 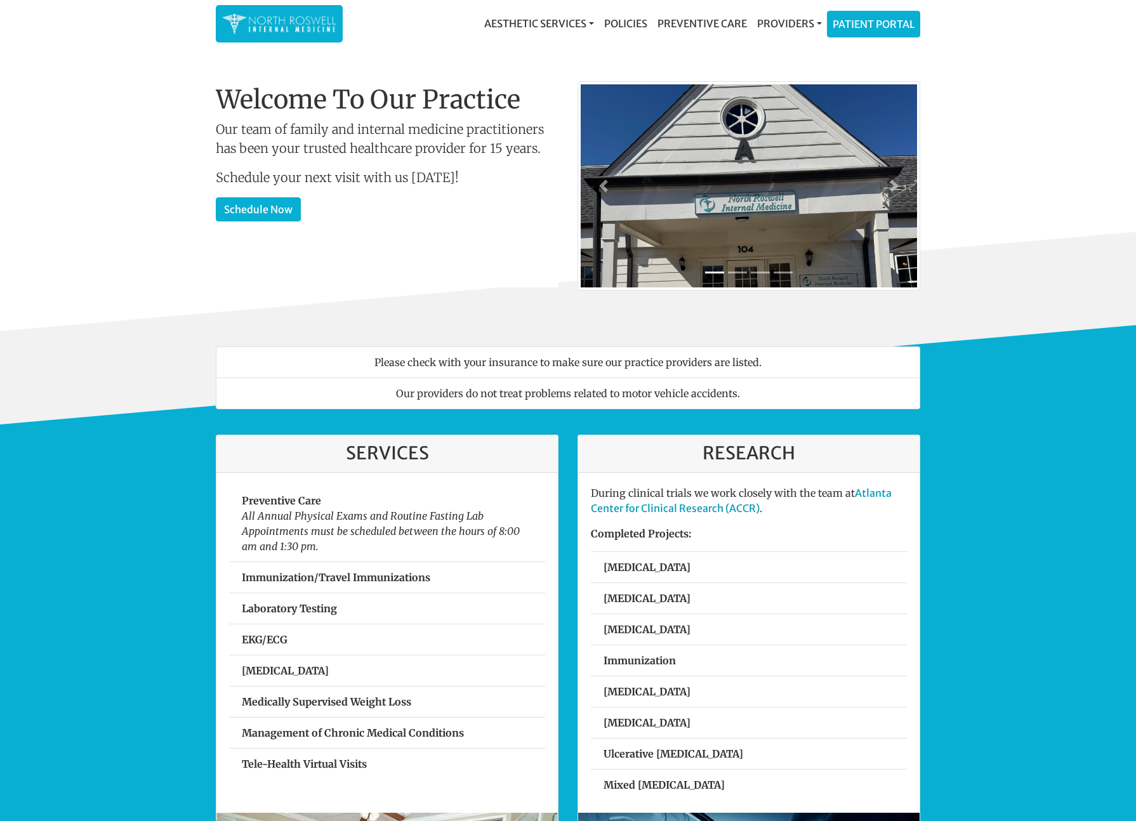 What do you see at coordinates (381, 531) in the screenshot?
I see `em: All Annual Physical Exams and Routine Fasting Lab Appointments must be scheduled between the hour...` at bounding box center [381, 531].